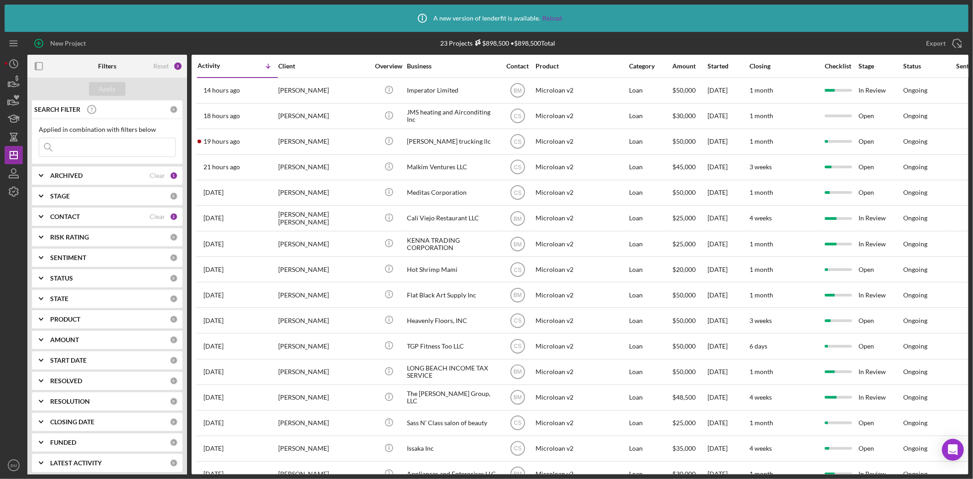 The height and width of the screenshot is (479, 973). What do you see at coordinates (76, 463) in the screenshot?
I see `b: LATEST ACTIVITY` at bounding box center [76, 463].